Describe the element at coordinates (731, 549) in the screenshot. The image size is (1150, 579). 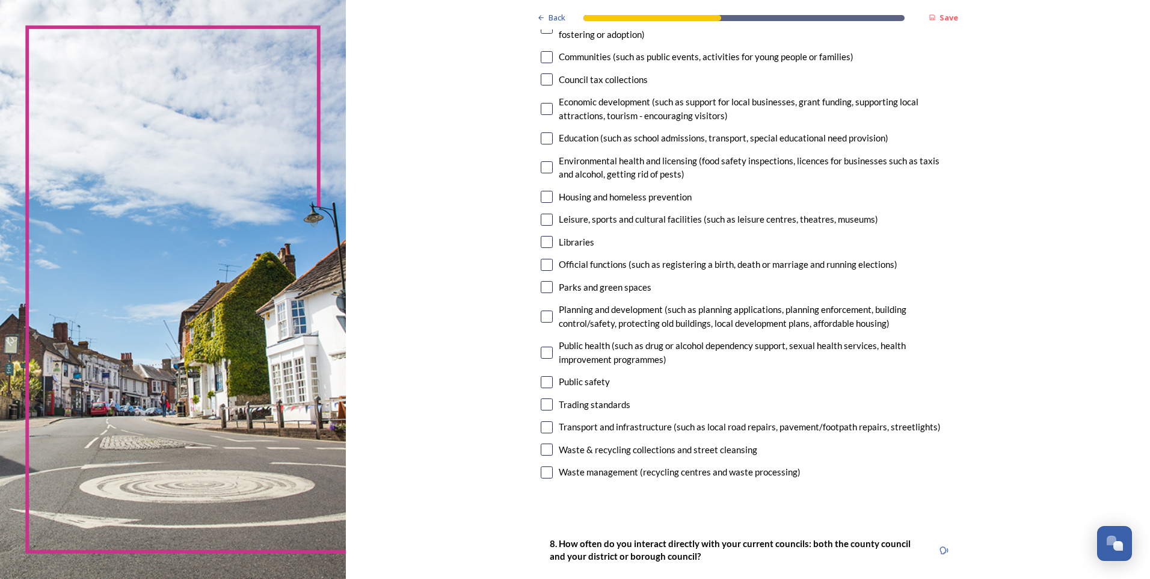
I see `strong: 8. How often do you interact directly with your current councils: both the county council and you...` at that location.